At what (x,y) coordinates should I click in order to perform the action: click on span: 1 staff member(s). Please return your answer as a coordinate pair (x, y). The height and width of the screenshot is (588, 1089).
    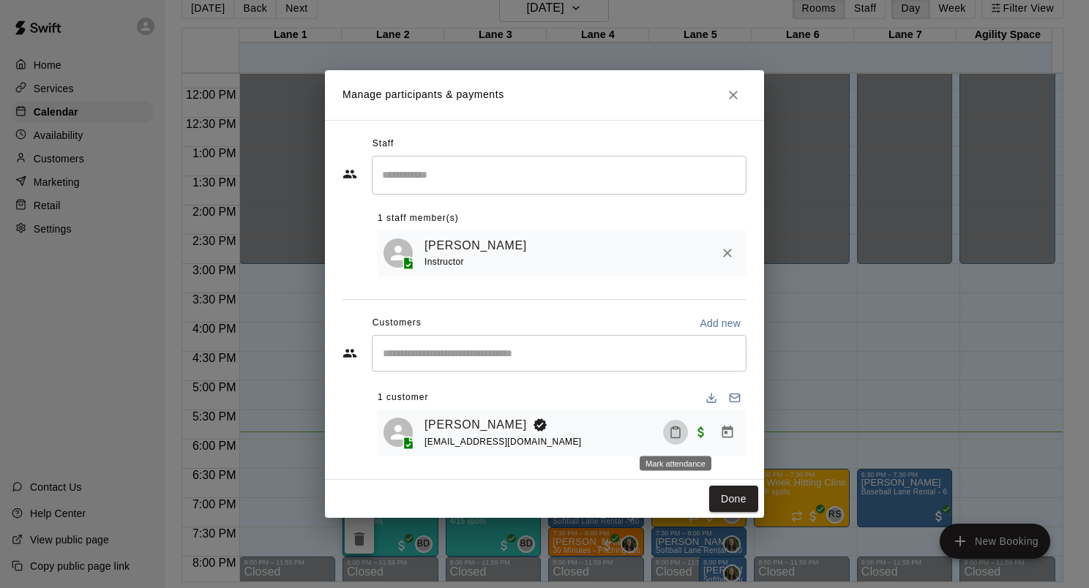
    Looking at the image, I should click on (418, 219).